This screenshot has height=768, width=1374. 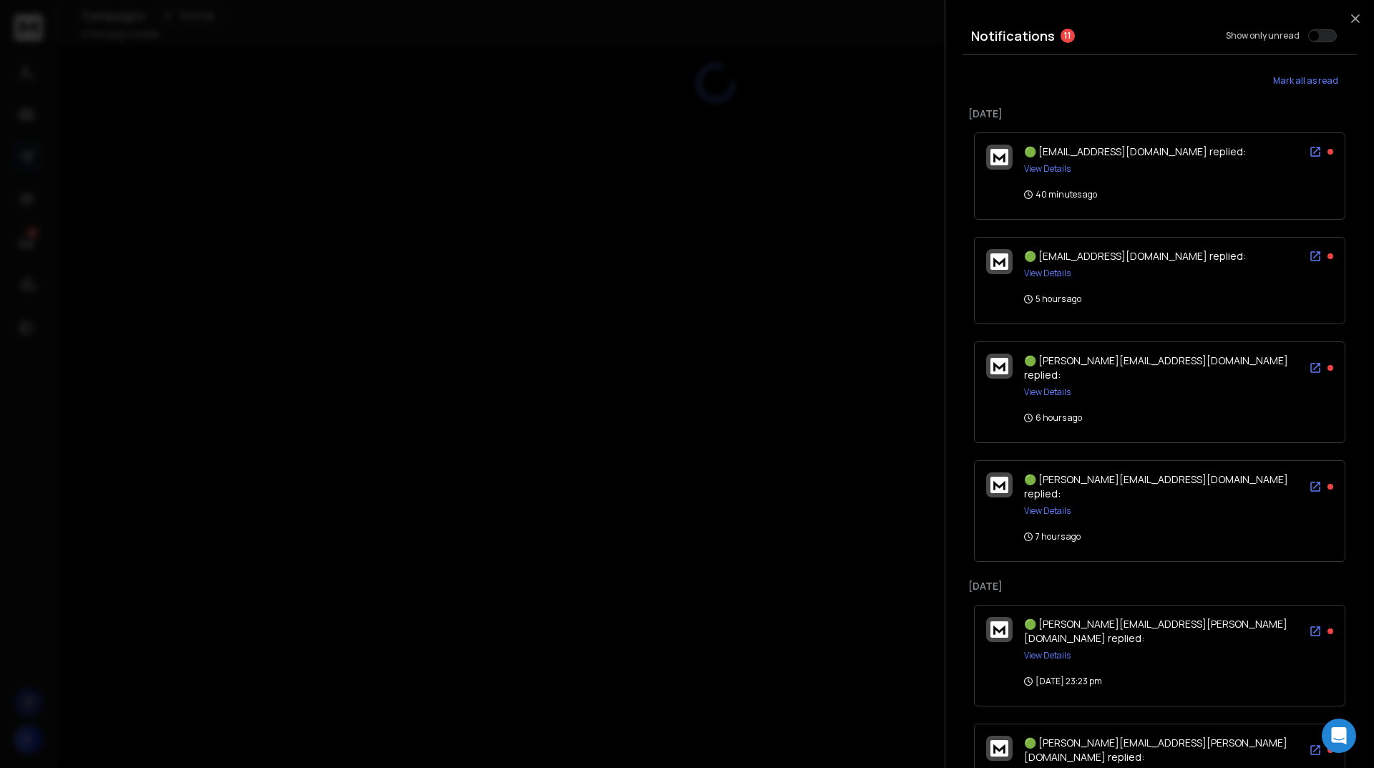 What do you see at coordinates (1305, 81) in the screenshot?
I see `button: Mark all as read` at bounding box center [1305, 81].